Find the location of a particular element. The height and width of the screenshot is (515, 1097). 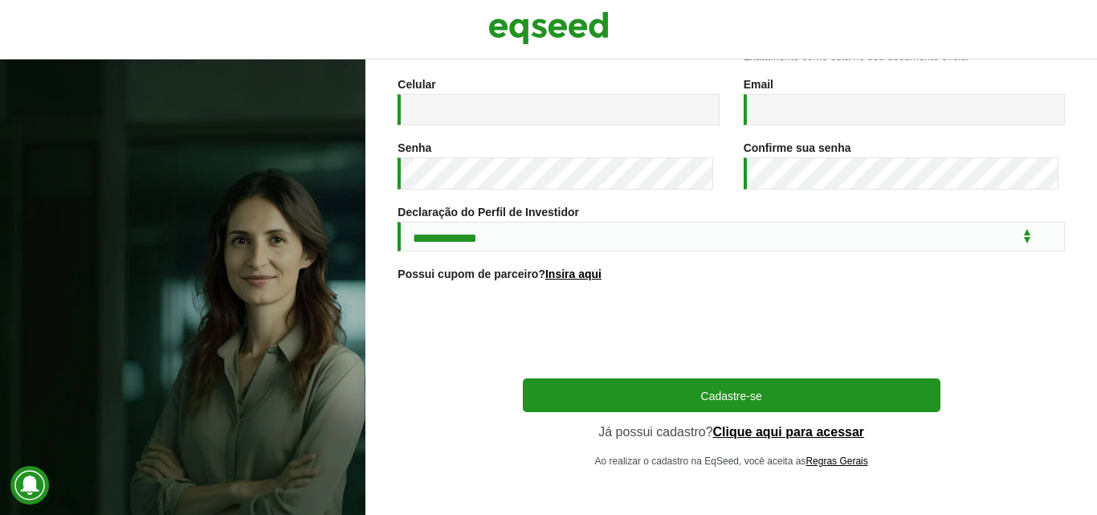

label: Possui cupom de parceiro? is located at coordinates (499, 274).